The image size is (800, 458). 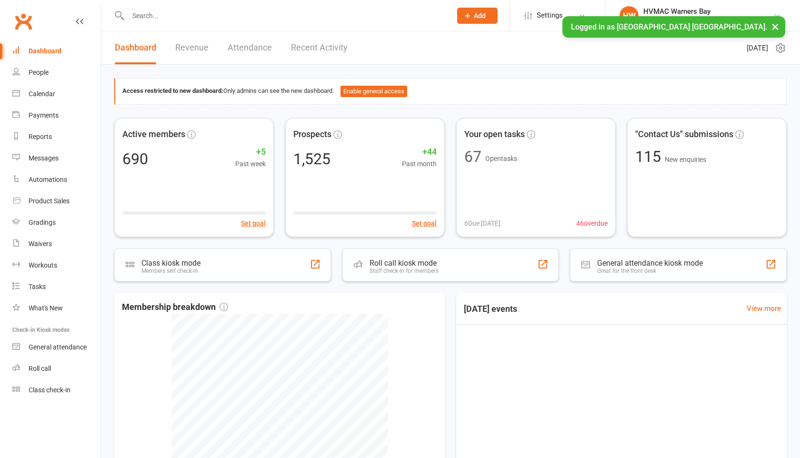 I want to click on a: What's New, so click(x=56, y=308).